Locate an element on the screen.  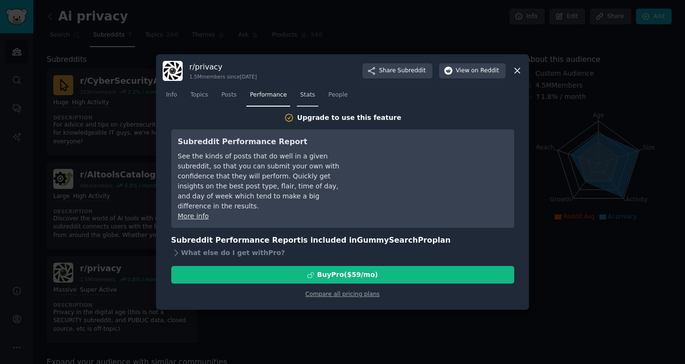
h3: r/ privacy is located at coordinates (223, 67).